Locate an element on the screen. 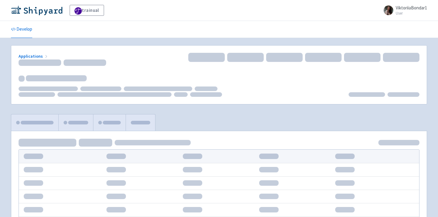 Image resolution: width=438 pixels, height=217 pixels. a: Develop is located at coordinates (22, 29).